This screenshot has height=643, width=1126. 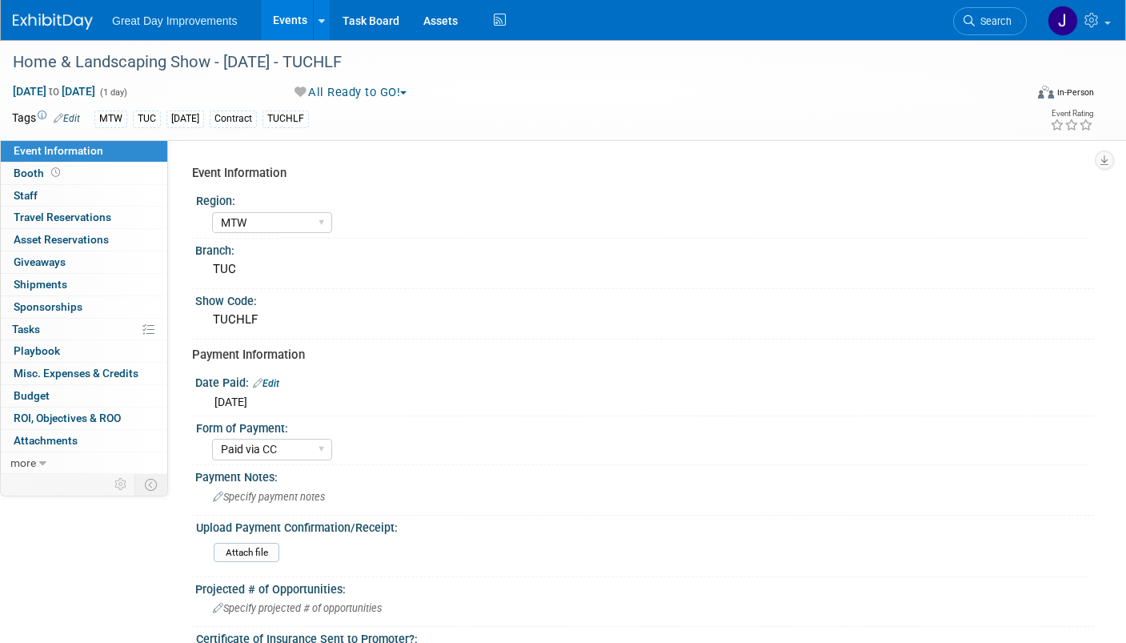 I want to click on td: Tags, so click(x=46, y=118).